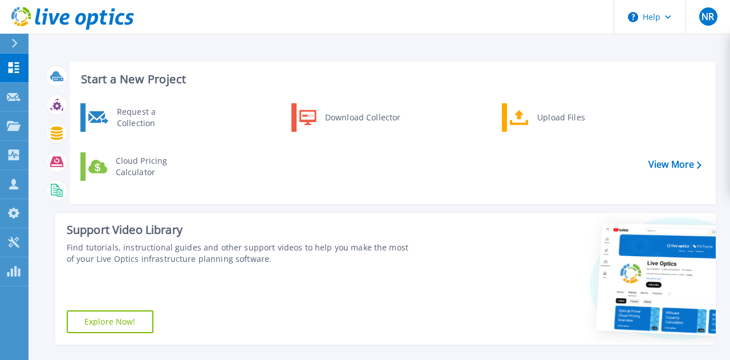 The width and height of the screenshot is (730, 360). Describe the element at coordinates (350, 117) in the screenshot. I see `a: Download Collector` at that location.